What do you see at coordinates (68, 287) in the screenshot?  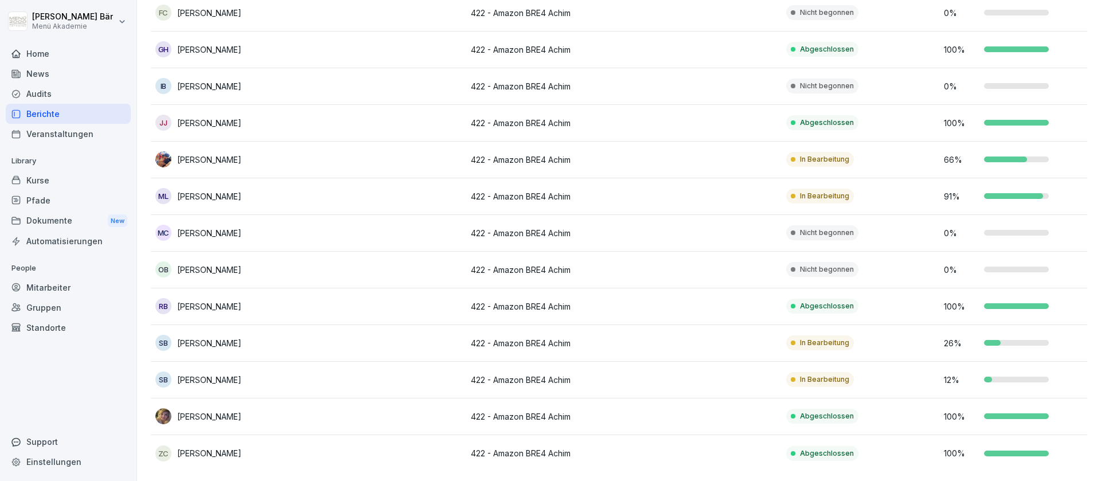 I see `div: Mitarbeiter` at bounding box center [68, 287].